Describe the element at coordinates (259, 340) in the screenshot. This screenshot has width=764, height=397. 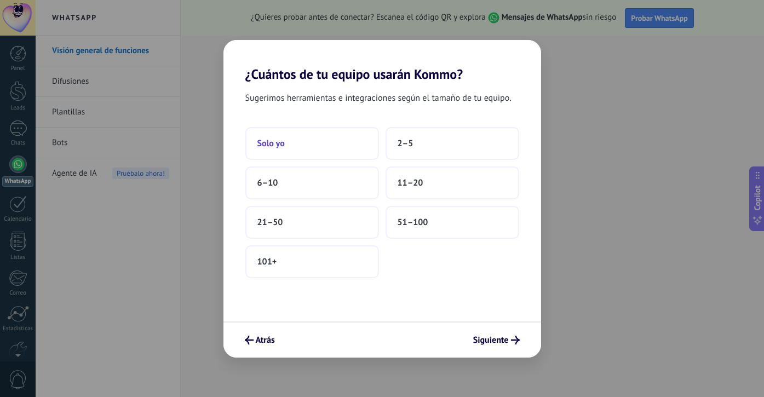
I see `button: Atrás` at that location.